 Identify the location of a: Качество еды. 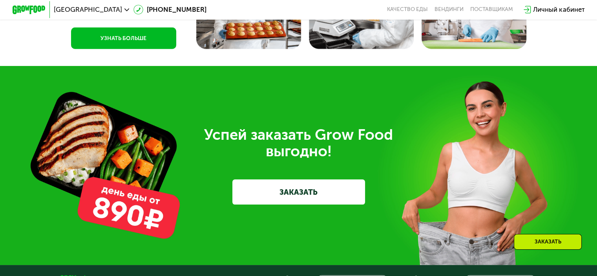
(407, 9).